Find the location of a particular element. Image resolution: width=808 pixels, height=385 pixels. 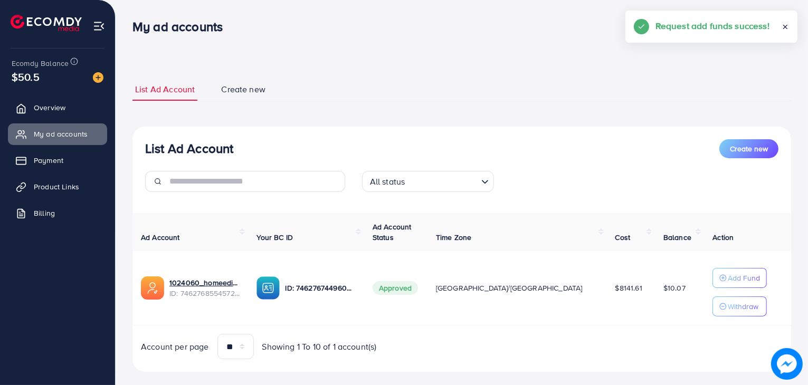

h3: My ad accounts is located at coordinates (181, 26).